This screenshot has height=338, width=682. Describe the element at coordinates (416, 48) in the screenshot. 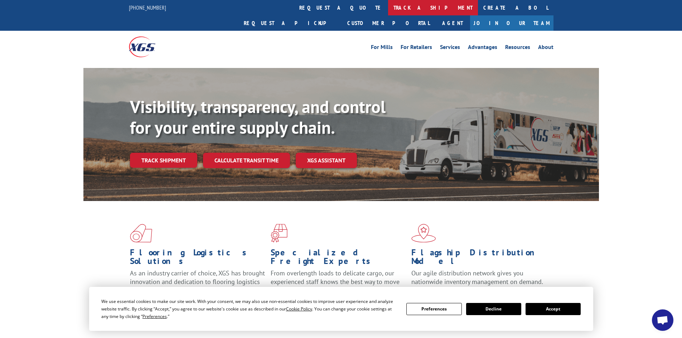

I see `a: For Retailers` at that location.